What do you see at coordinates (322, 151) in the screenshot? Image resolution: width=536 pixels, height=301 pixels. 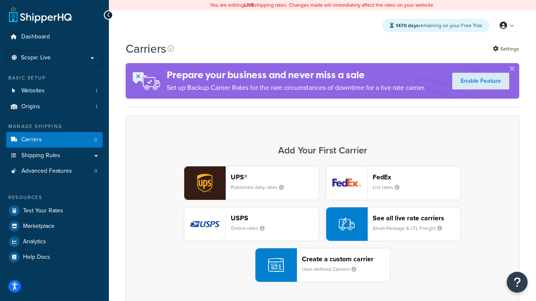 I see `h3: Add Your First Carrier` at bounding box center [322, 151].